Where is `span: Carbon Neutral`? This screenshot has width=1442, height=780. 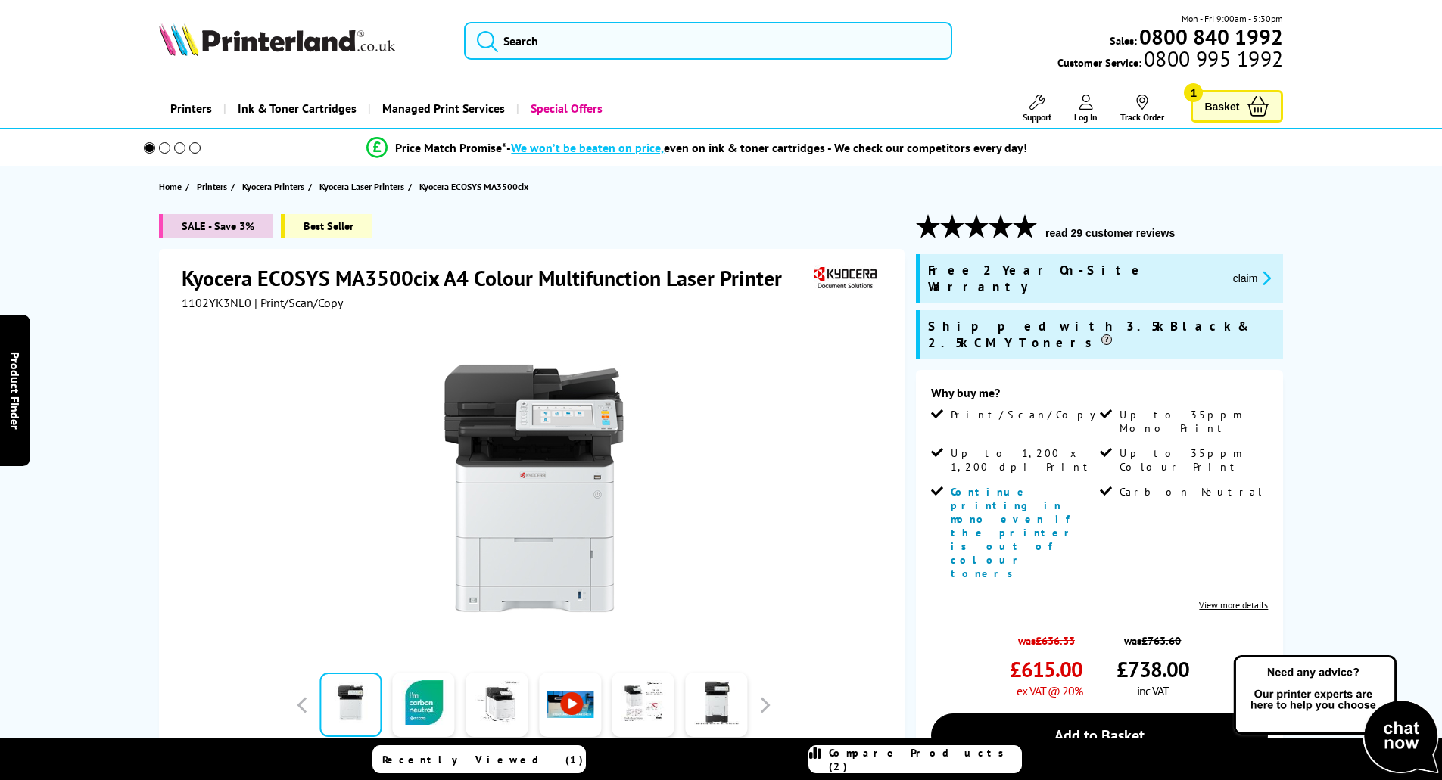 span: Carbon Neutral is located at coordinates (1191, 492).